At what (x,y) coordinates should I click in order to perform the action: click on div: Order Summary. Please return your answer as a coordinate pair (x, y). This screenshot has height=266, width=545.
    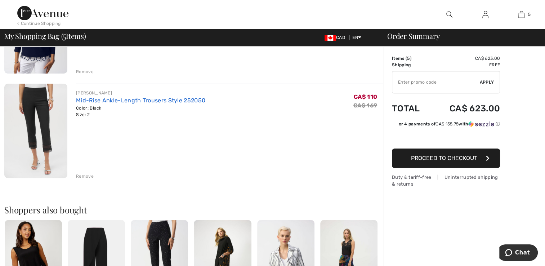
    Looking at the image, I should click on (460, 36).